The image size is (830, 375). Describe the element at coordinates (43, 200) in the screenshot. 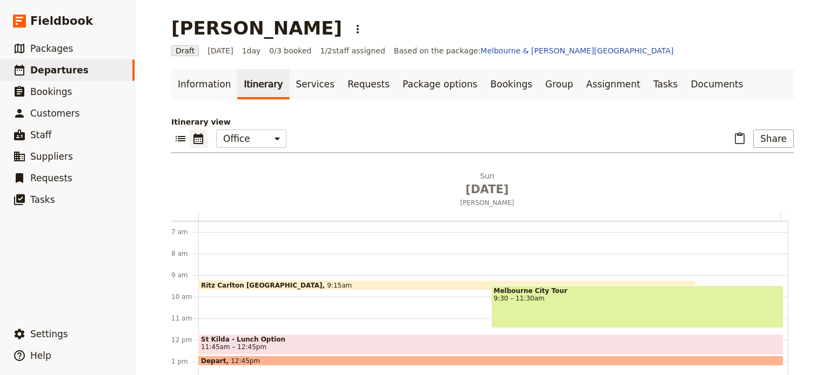

I see `span: Tasks` at that location.